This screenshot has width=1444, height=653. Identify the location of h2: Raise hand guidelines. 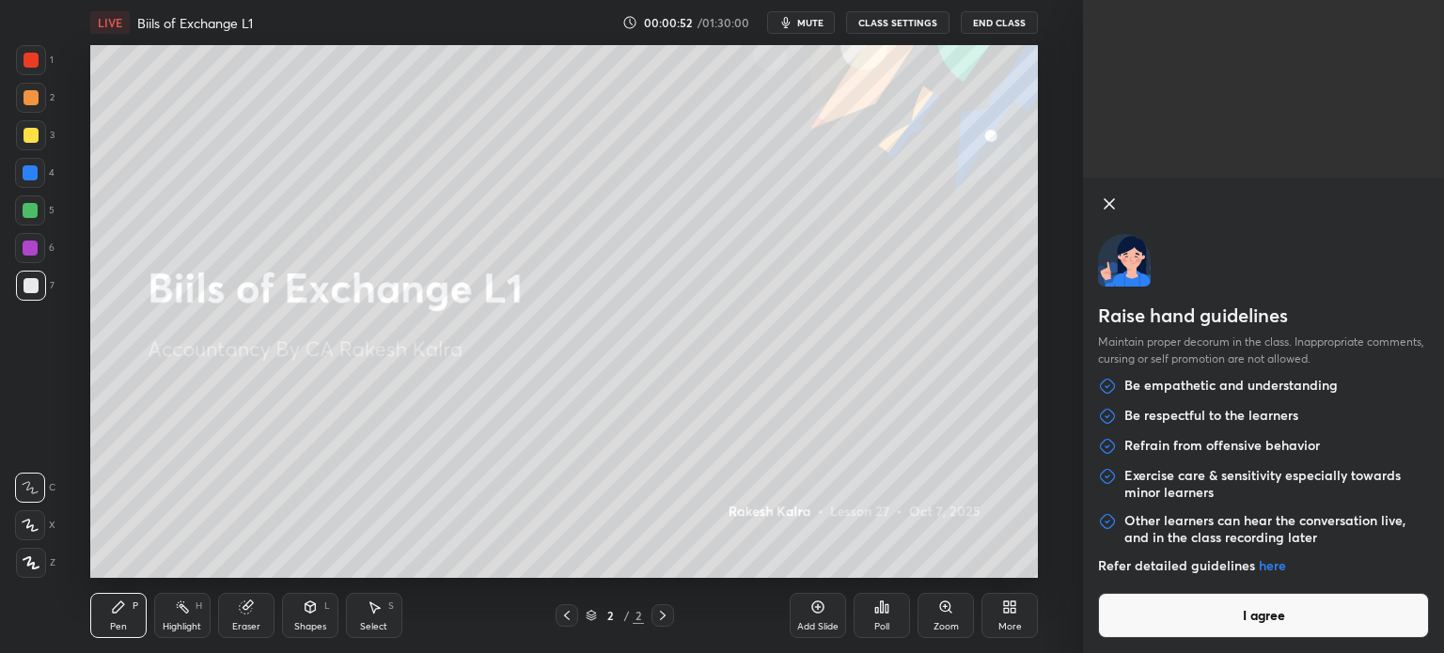
(1263, 318).